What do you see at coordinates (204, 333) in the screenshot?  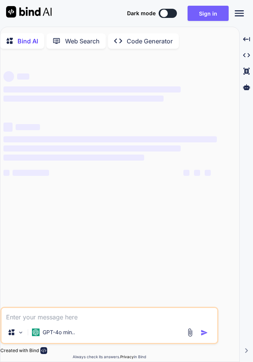 I see `img: icon` at bounding box center [204, 333].